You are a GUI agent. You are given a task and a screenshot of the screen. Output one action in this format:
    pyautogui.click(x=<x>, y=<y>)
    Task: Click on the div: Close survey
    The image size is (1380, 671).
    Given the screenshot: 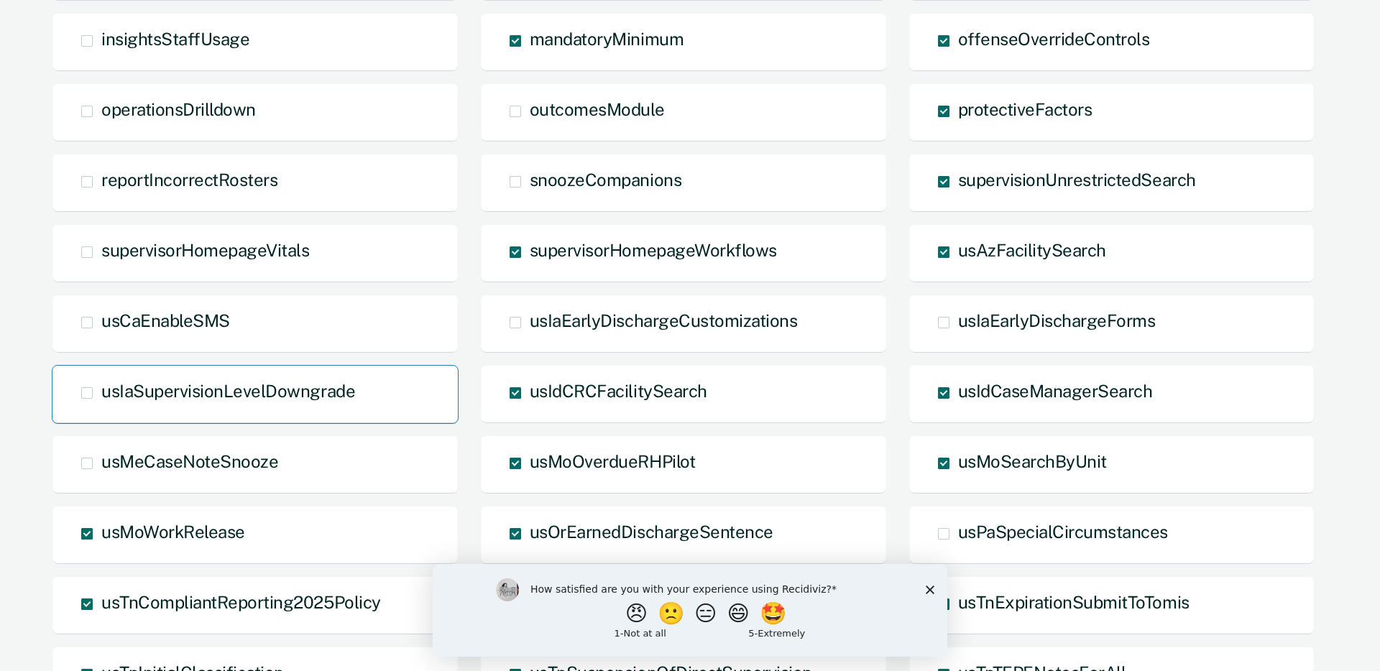 What is the action you would take?
    pyautogui.click(x=497, y=26)
    